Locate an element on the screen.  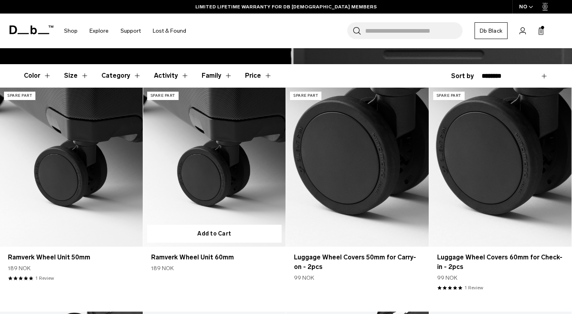
a: Support is located at coordinates (131, 31).